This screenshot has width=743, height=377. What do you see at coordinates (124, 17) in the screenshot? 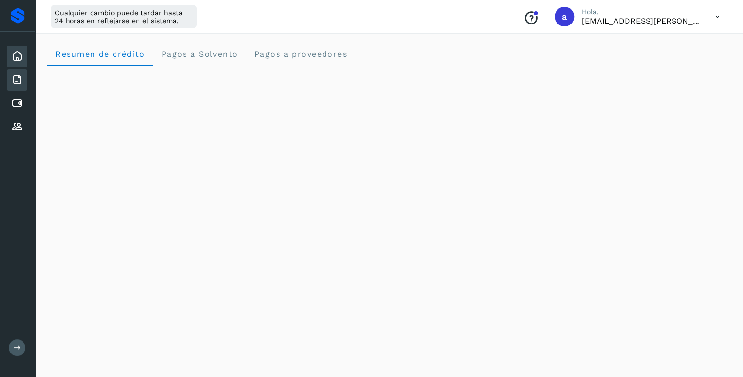
I see `div: Cualquier cambio puede tardar hasta 24 horas en reflejarse en el sistema.` at bounding box center [124, 17].